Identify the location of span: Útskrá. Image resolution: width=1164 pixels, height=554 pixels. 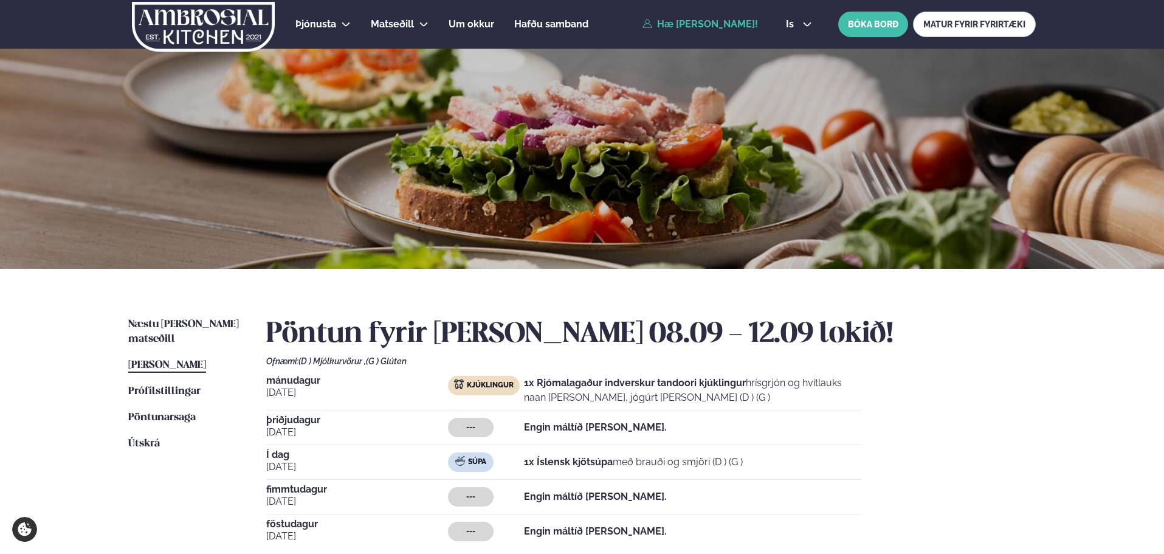
(144, 443).